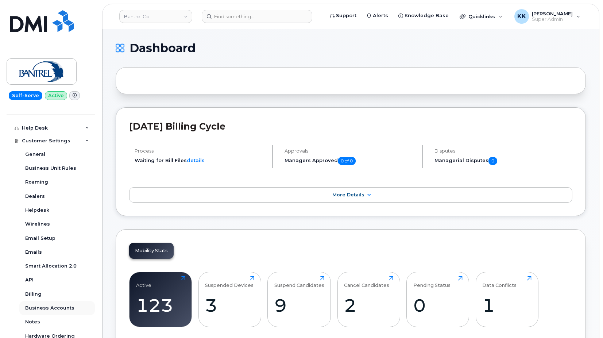 The width and height of the screenshot is (603, 338). Describe the element at coordinates (299, 299) in the screenshot. I see `a: Suspend Candidates9` at that location.